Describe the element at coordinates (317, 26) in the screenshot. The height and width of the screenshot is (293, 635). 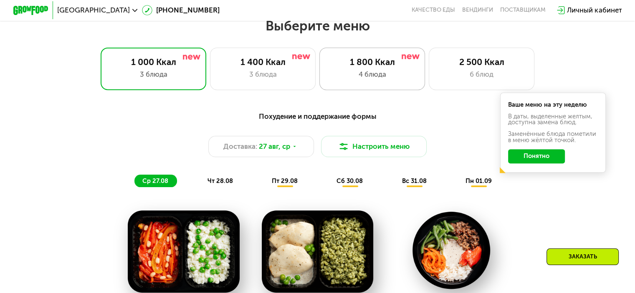
I see `h2: Выберите меню` at that location.